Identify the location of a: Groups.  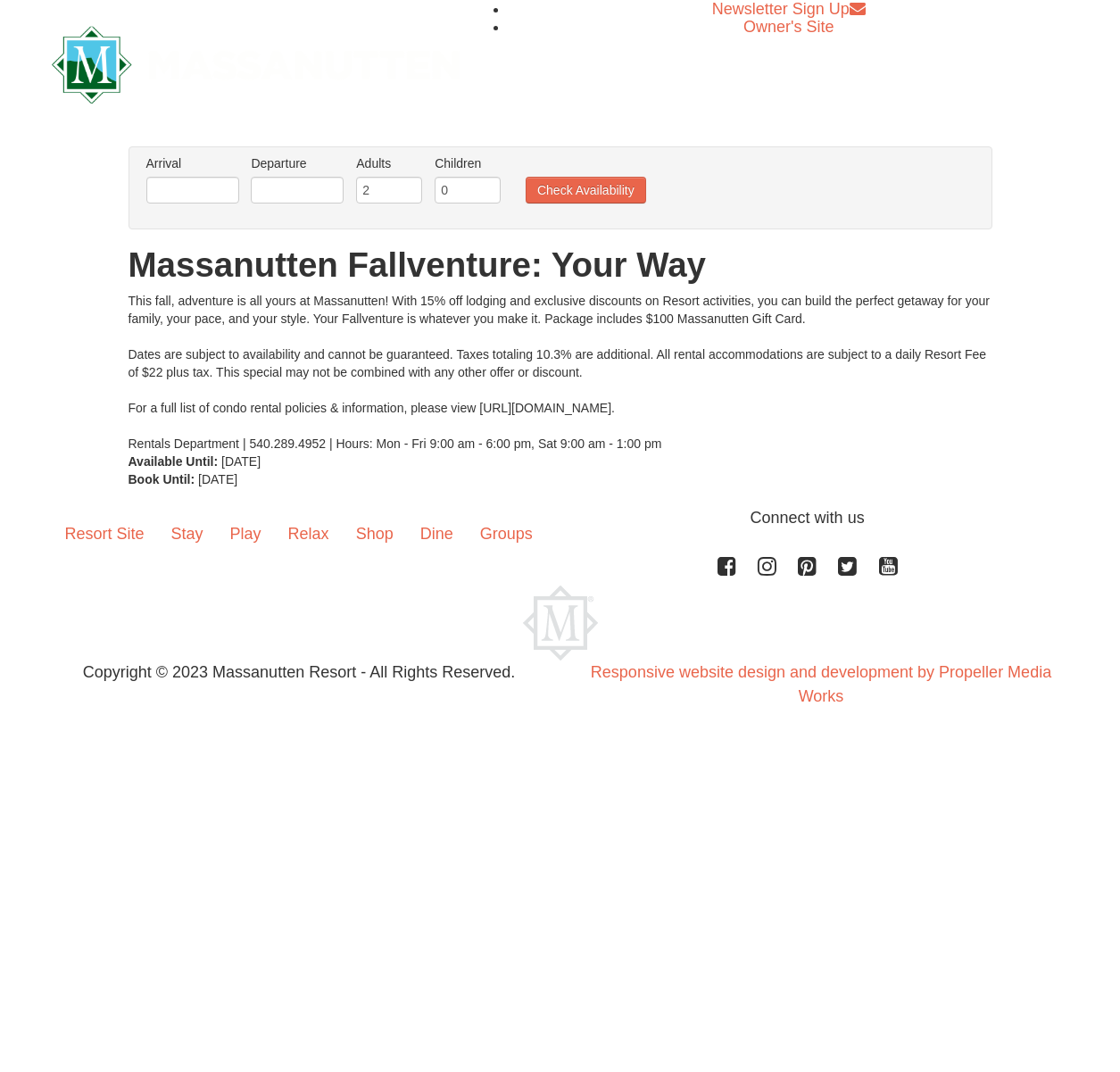
(507, 534).